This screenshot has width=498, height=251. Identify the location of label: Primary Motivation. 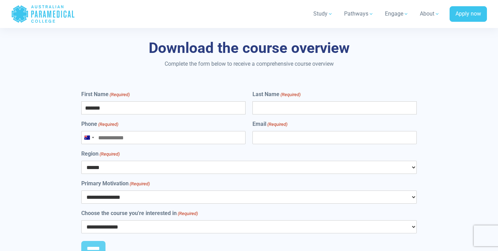
(116, 184).